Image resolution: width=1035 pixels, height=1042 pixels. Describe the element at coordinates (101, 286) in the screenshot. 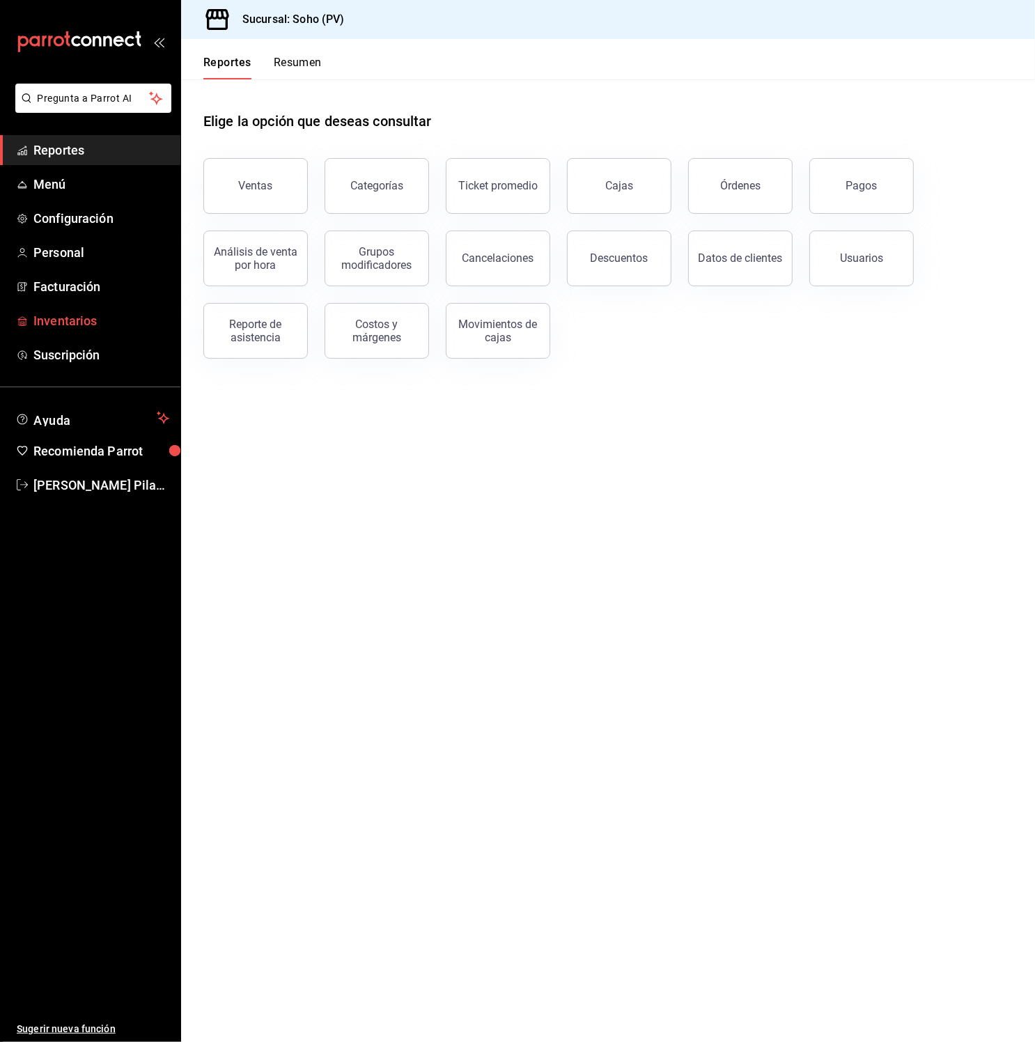

I see `span: Facturación` at that location.